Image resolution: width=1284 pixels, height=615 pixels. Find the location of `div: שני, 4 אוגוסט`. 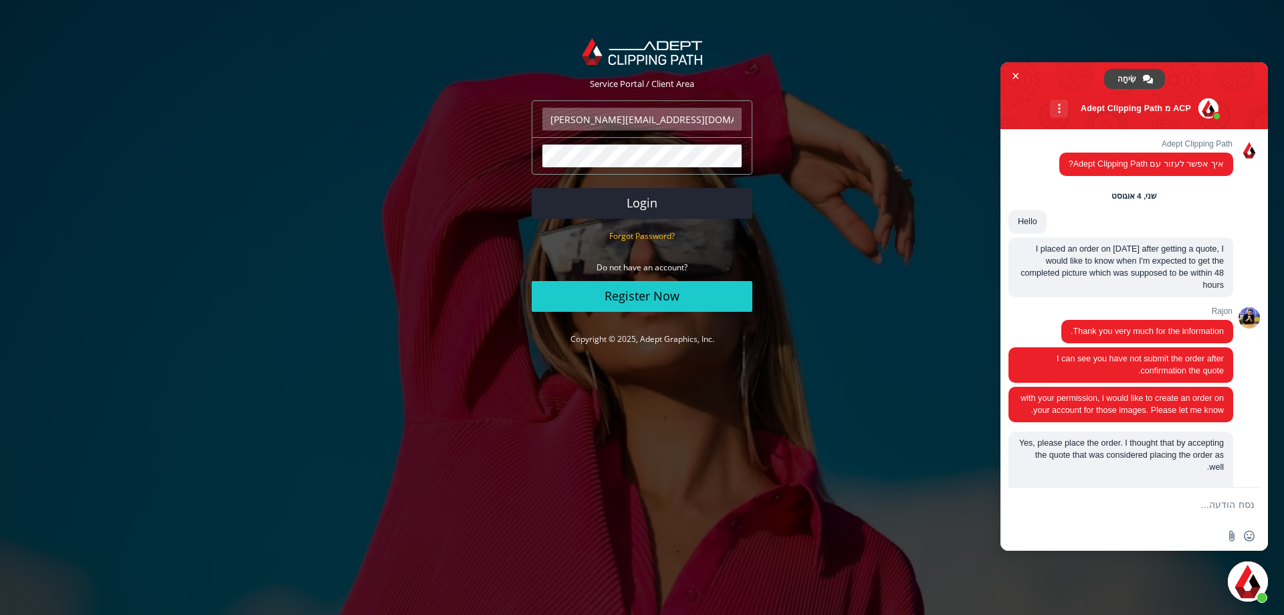

div: שני, 4 אוגוסט is located at coordinates (1134, 197).